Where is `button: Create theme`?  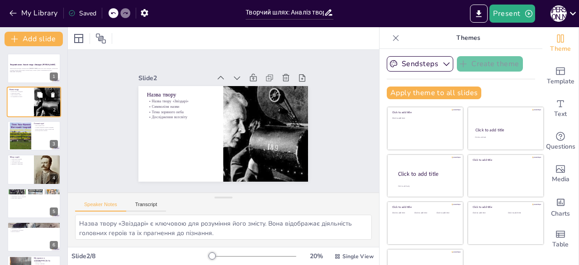
button: Create theme is located at coordinates (490, 64).